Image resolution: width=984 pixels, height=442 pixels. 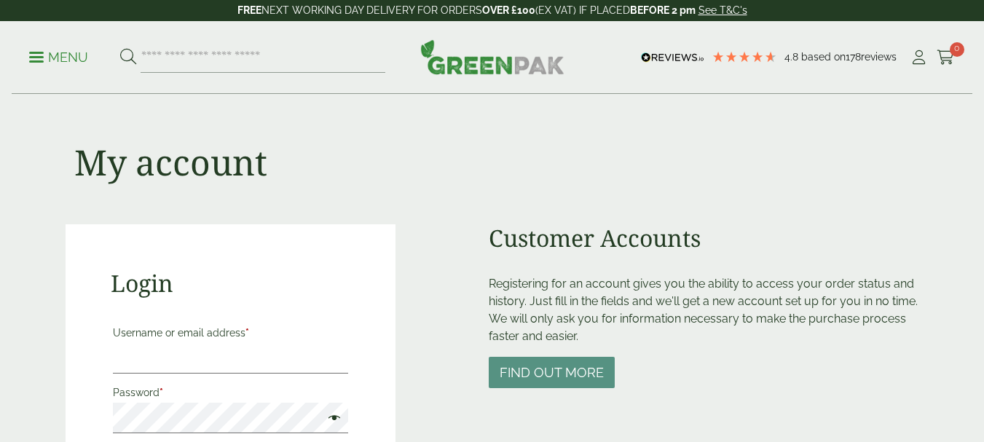 What do you see at coordinates (551, 373) in the screenshot?
I see `a: Find out more` at bounding box center [551, 373].